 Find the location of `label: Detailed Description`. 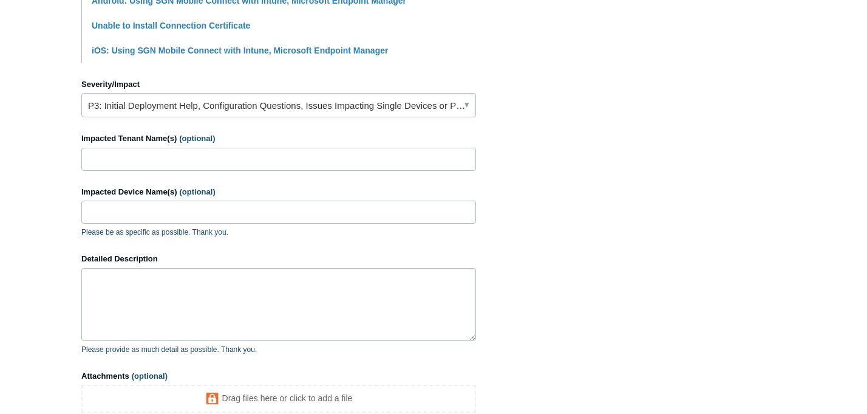

label: Detailed Description is located at coordinates (279, 259).